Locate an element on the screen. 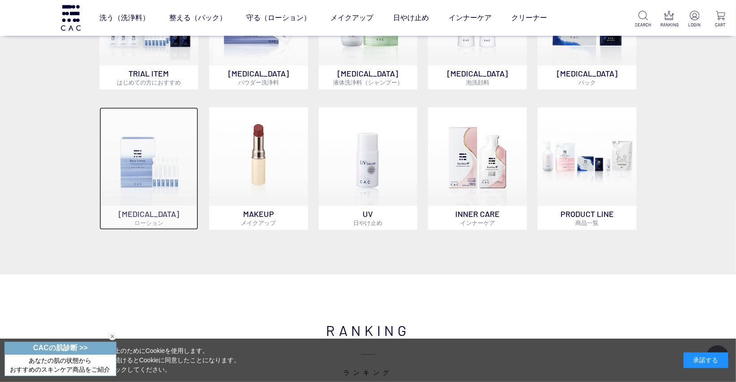 The image size is (736, 382). a: メイクアップ is located at coordinates (352, 18).